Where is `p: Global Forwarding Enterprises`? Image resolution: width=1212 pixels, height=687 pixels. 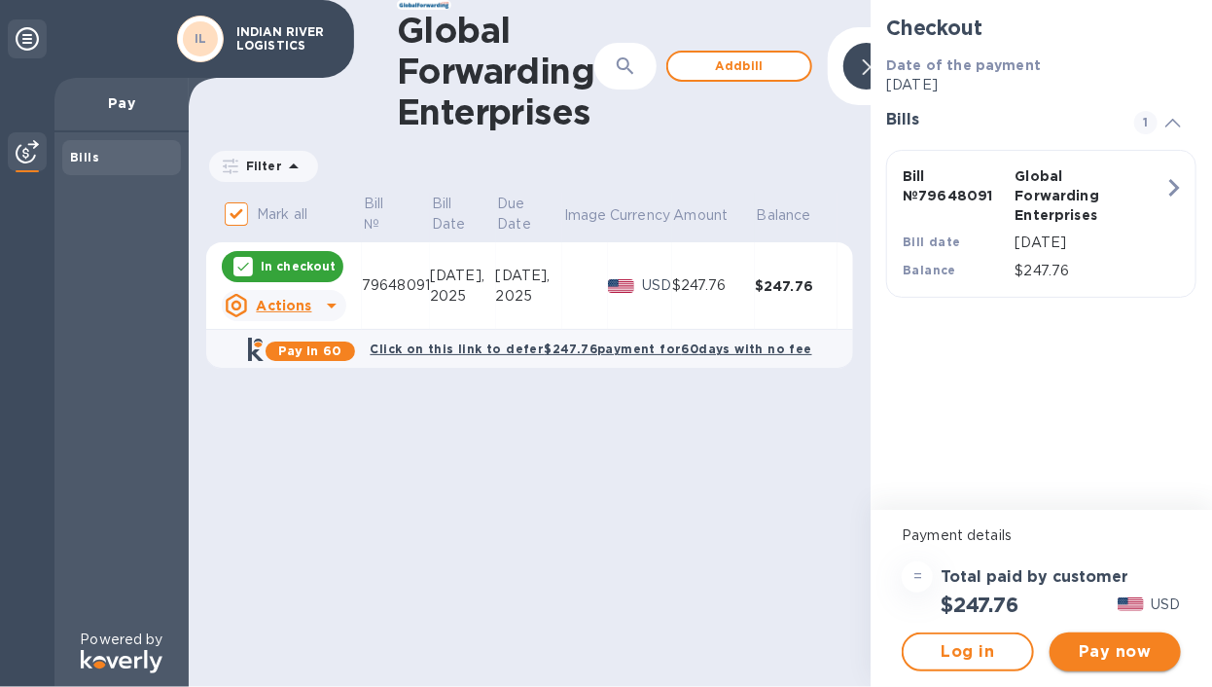
p: Global Forwarding Enterprises is located at coordinates (1067, 195).